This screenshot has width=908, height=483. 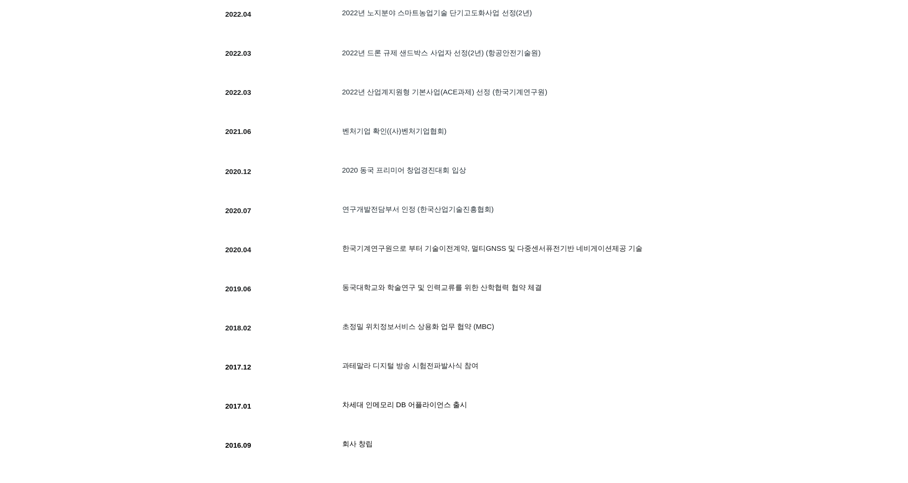 I want to click on span: 차세대 인메모리 DB 어플라이언스 출시, so click(x=405, y=404).